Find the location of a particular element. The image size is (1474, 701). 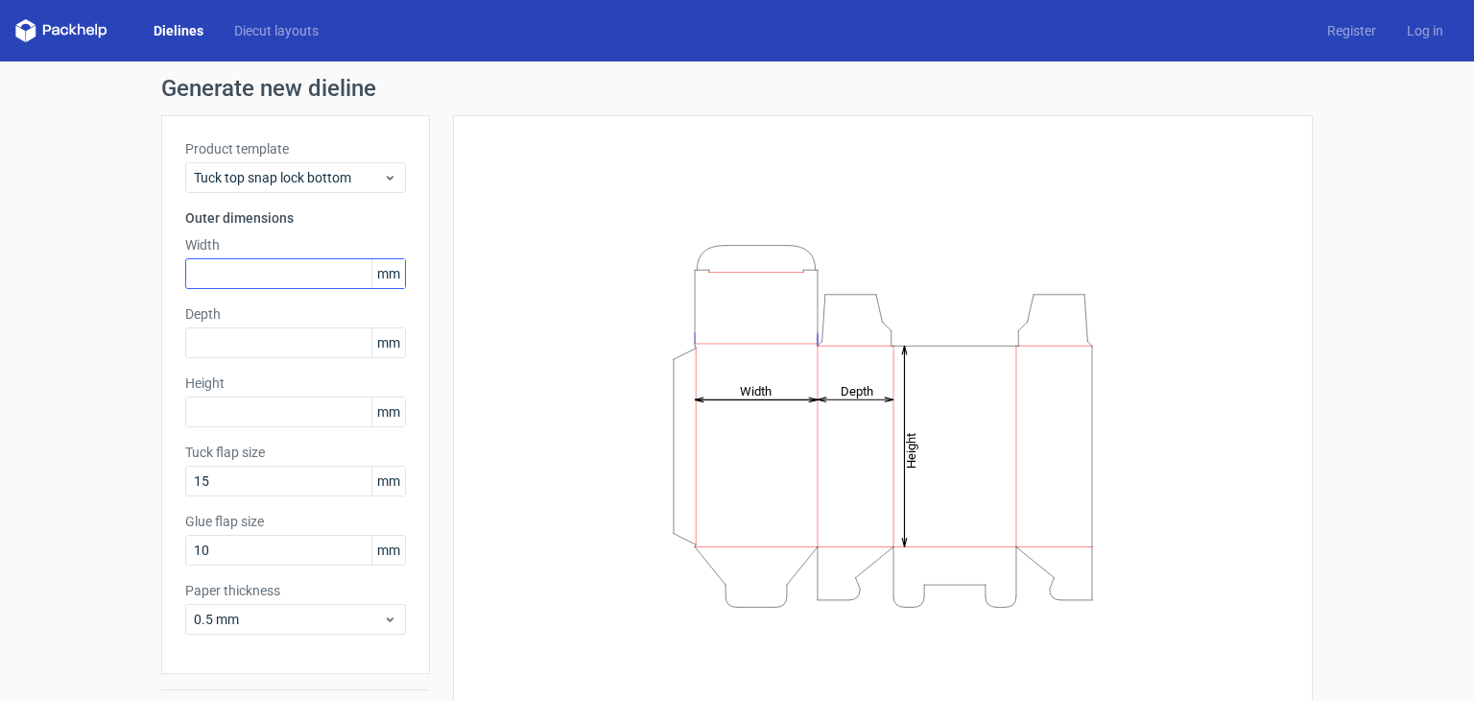

h1: Generate new dieline is located at coordinates (737, 88).